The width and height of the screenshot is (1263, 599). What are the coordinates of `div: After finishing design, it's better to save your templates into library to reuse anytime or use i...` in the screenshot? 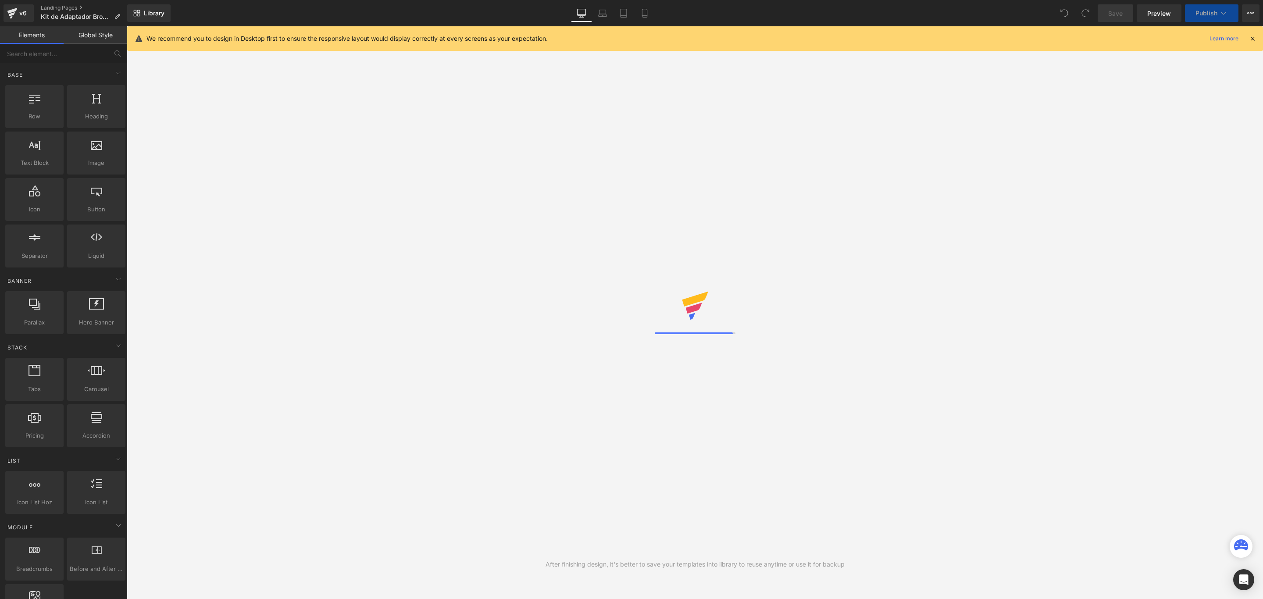 It's located at (695, 564).